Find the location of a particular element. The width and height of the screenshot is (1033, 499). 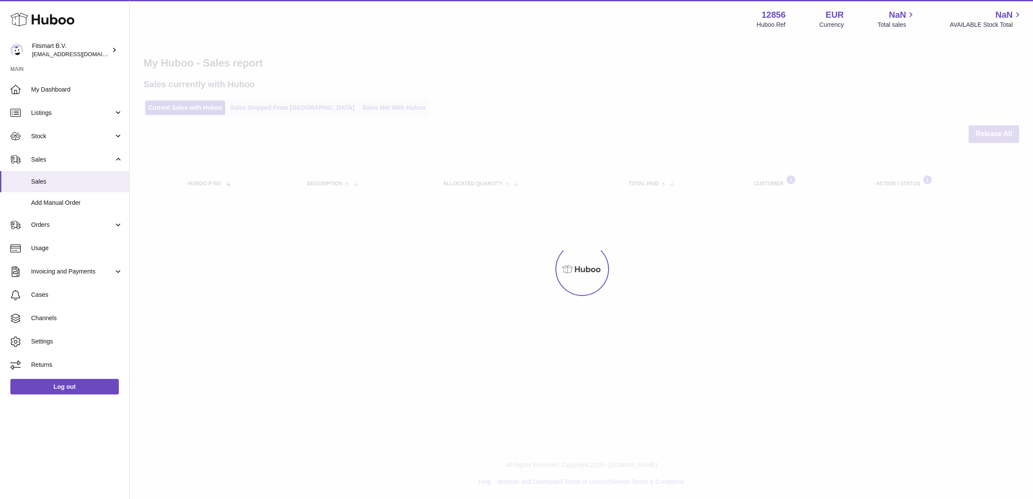

span: Usage is located at coordinates (77, 248).